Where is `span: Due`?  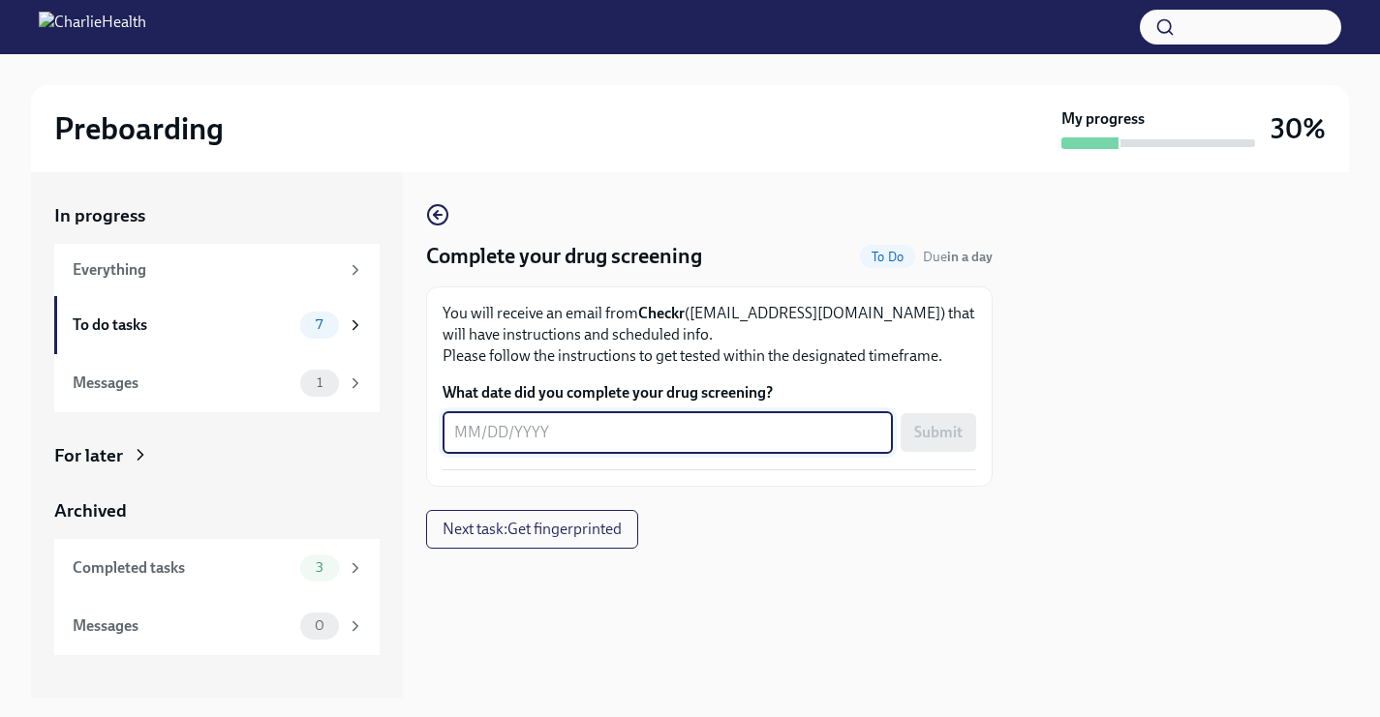
span: Due is located at coordinates (958, 257).